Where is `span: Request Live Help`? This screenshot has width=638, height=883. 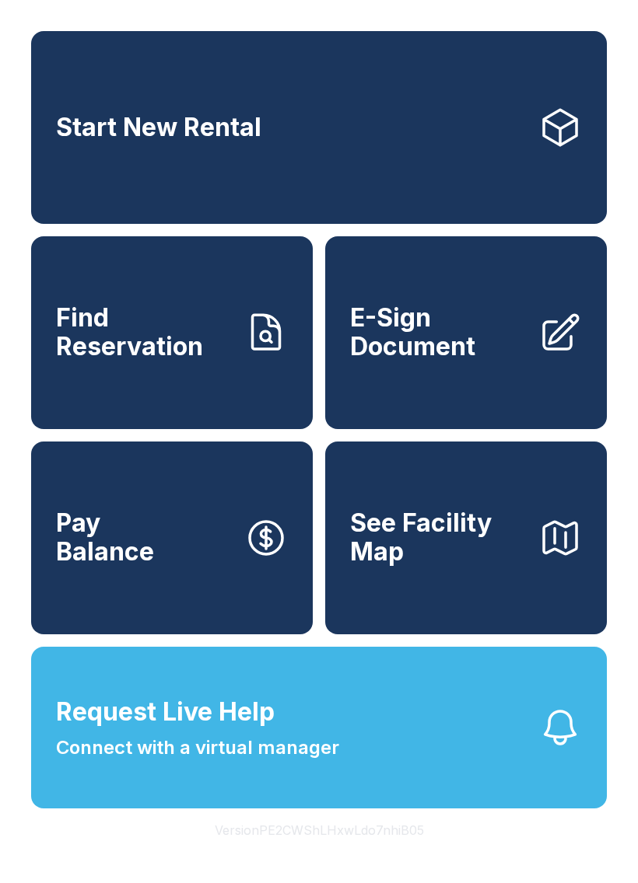 span: Request Live Help is located at coordinates (165, 712).